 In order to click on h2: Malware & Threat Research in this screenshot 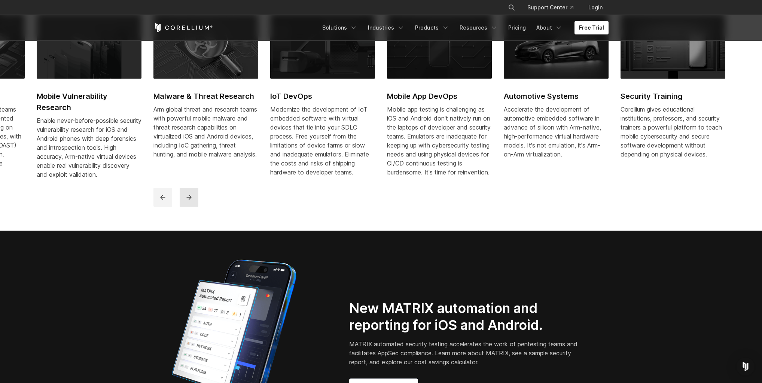, I will do `click(206, 96)`.